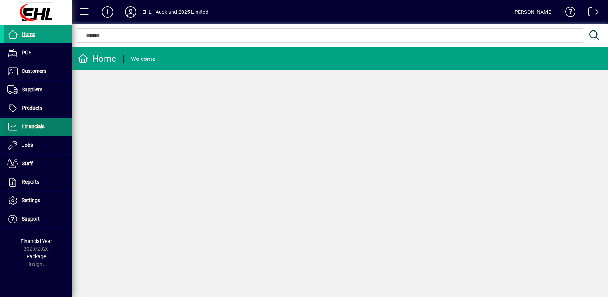 This screenshot has height=297, width=608. What do you see at coordinates (38, 108) in the screenshot?
I see `a: Products` at bounding box center [38, 108].